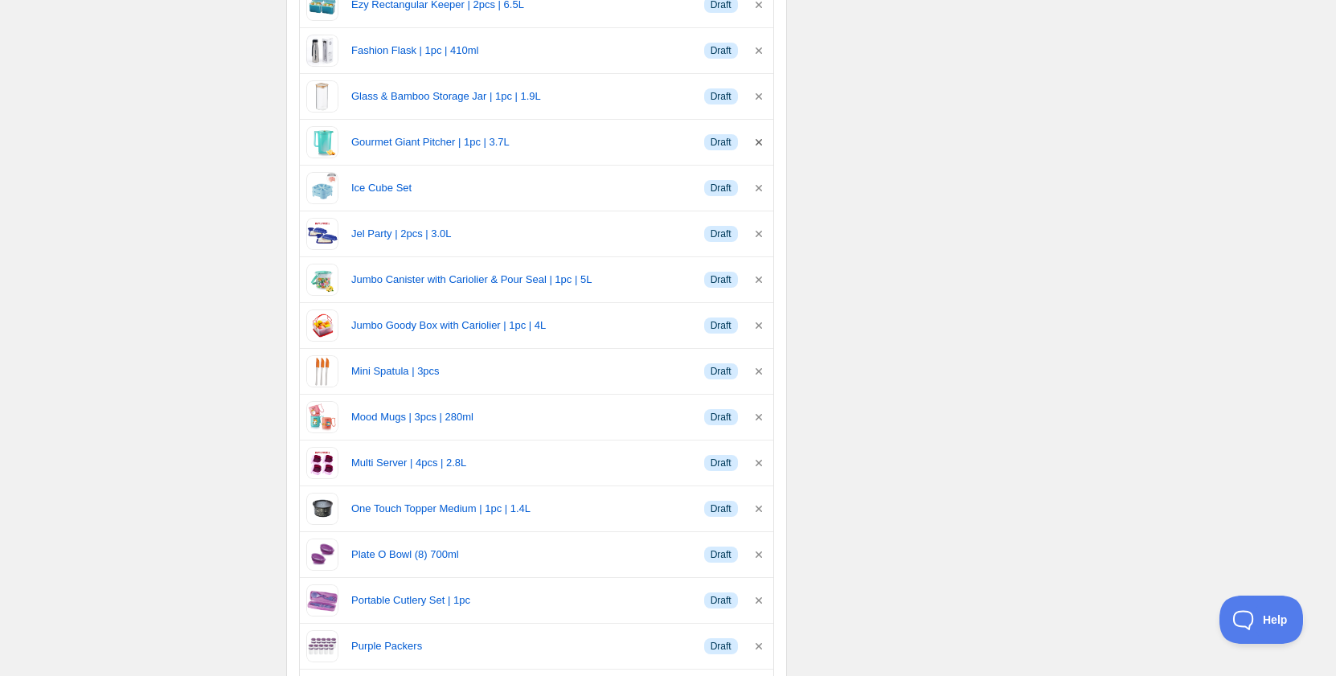 This screenshot has width=1336, height=676. Describe the element at coordinates (521, 96) in the screenshot. I see `a: Glass & Bamboo Storage Jar | 1pc | 1.9L` at that location.